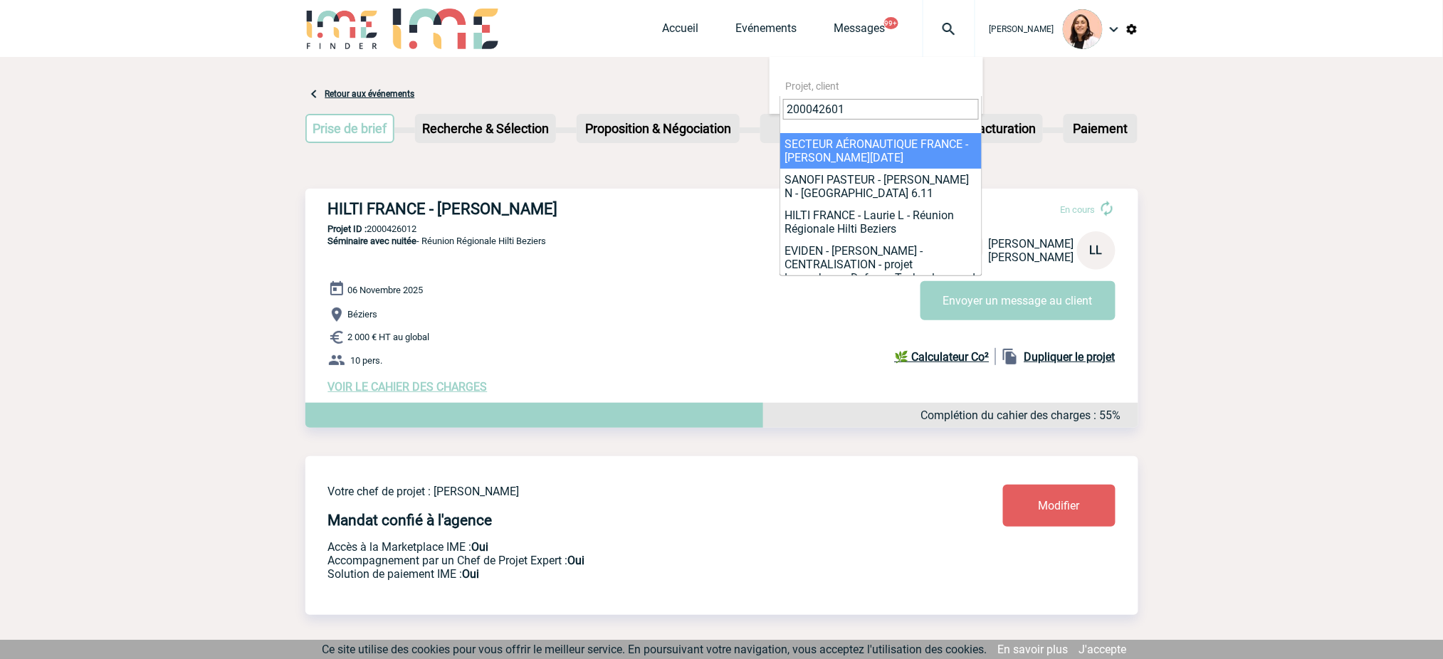 The image size is (1443, 659). I want to click on p: Paiement, so click(1100, 128).